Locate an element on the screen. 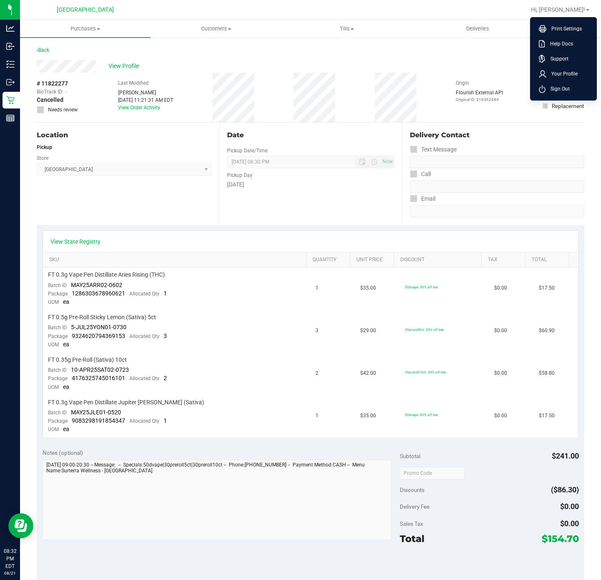  span: ($86.30) is located at coordinates (565, 490).